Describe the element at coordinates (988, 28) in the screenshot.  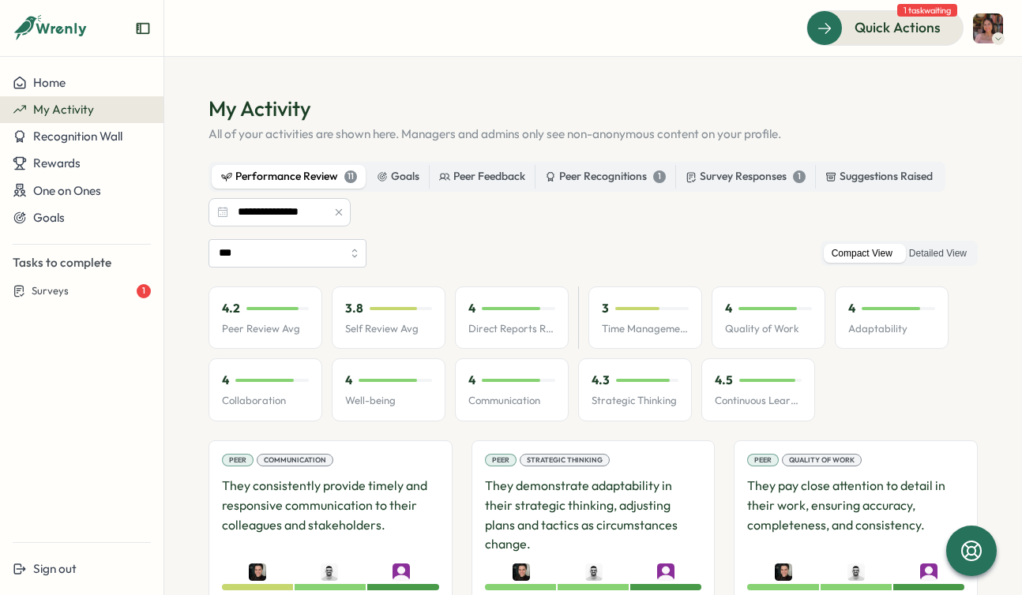
I see `button: Shreya Chatterjee` at that location.